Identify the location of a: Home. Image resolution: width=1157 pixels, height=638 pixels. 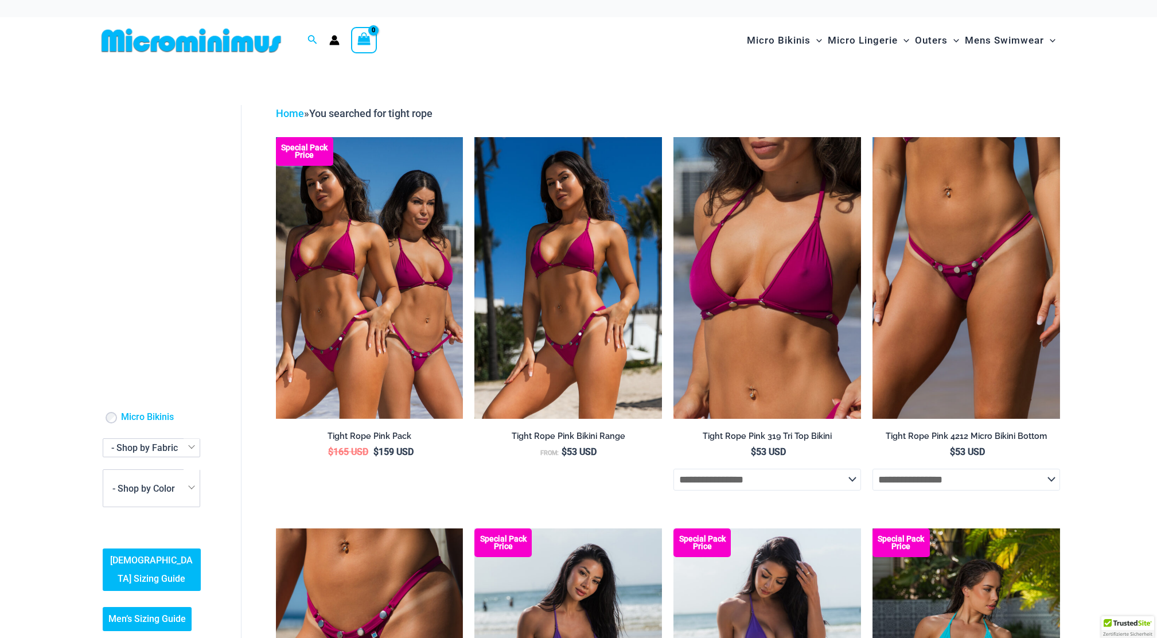
(290, 113).